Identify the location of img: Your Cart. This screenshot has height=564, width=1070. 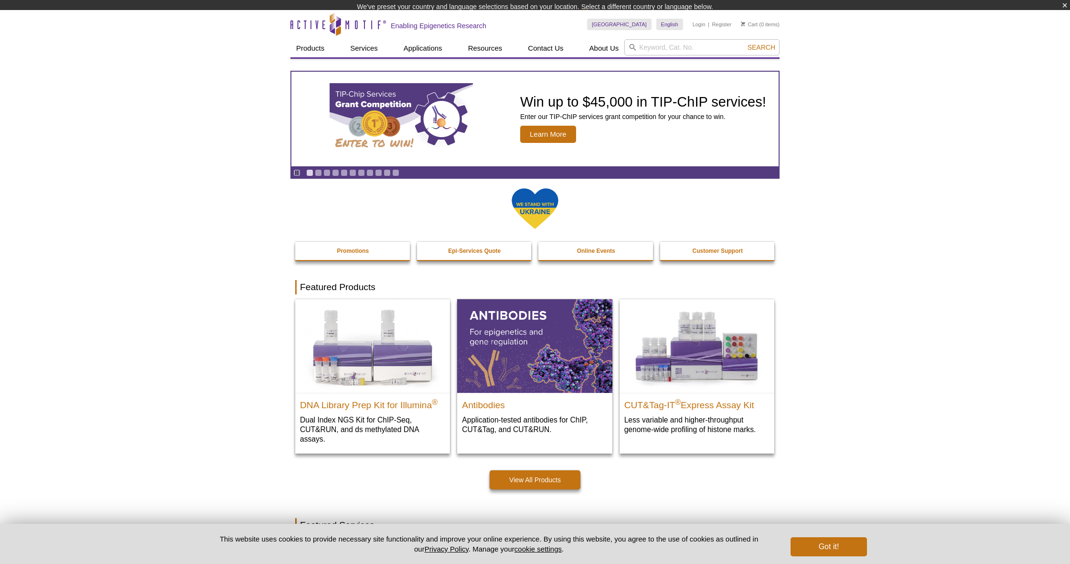
(743, 24).